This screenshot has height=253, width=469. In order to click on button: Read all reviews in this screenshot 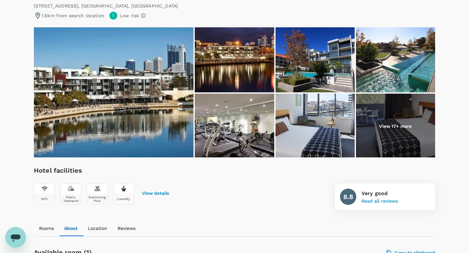, I will do `click(380, 201)`.